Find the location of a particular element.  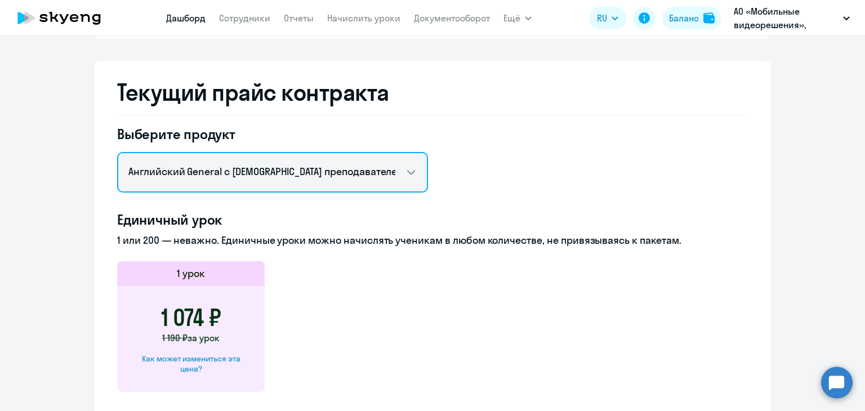

a: Сотрудники is located at coordinates (245, 18).